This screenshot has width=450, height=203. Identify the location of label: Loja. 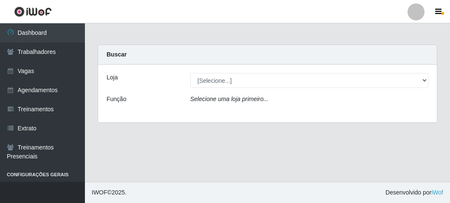
(112, 77).